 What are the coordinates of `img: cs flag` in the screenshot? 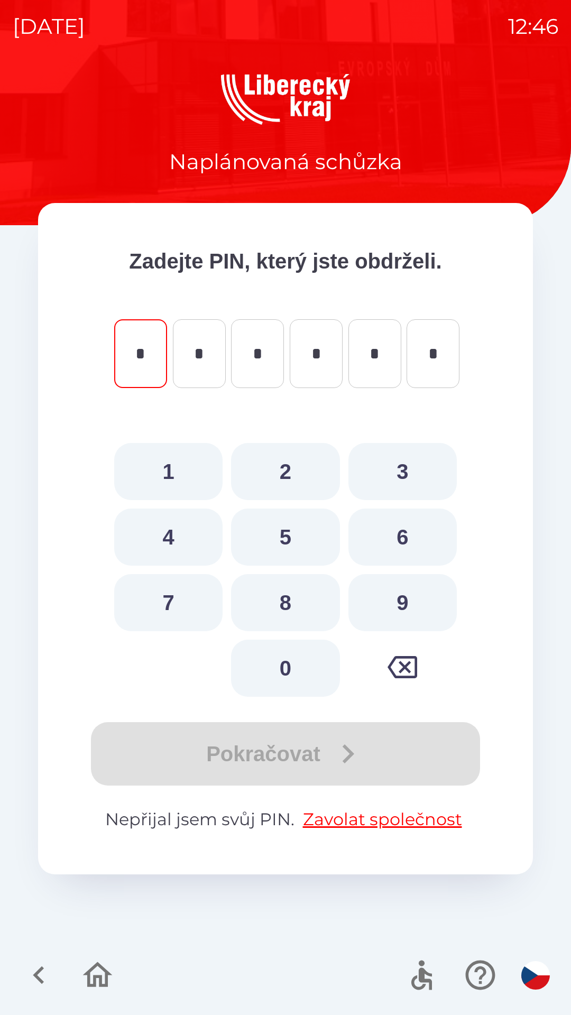 It's located at (535, 975).